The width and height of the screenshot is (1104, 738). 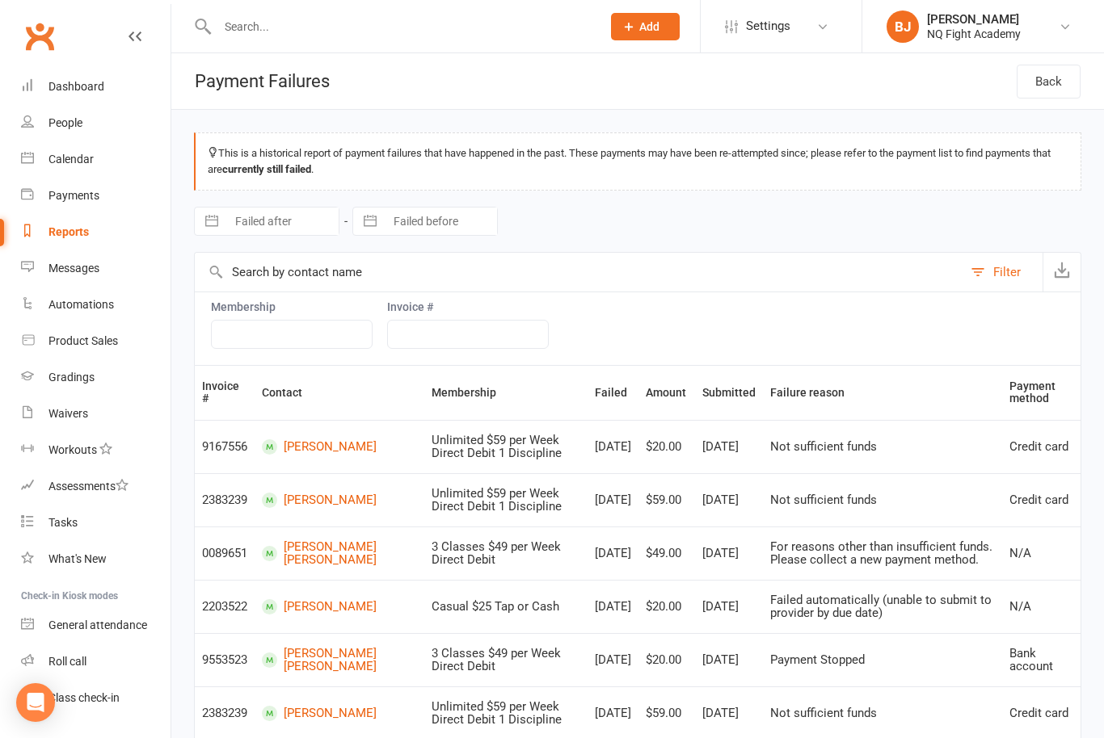 I want to click on div: What's New, so click(x=78, y=559).